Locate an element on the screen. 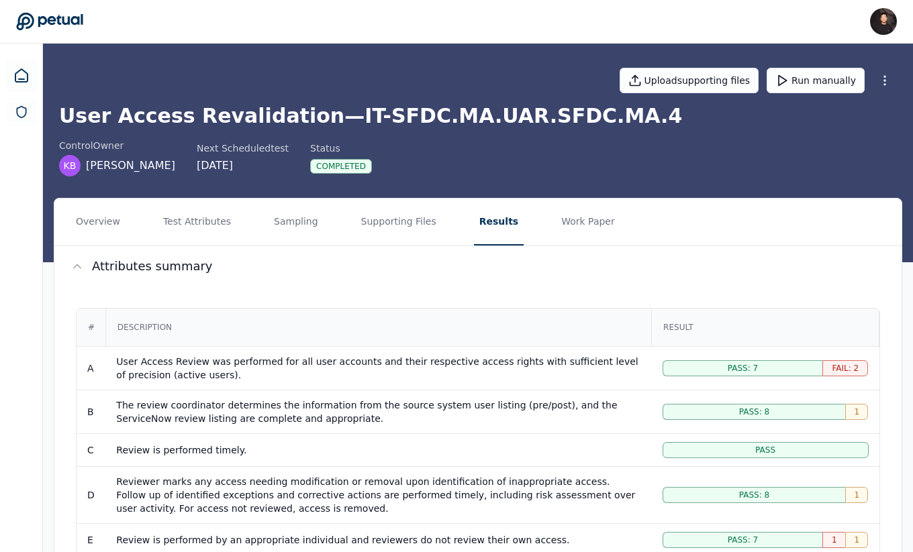 The image size is (913, 552). button: Attributes summary is located at coordinates (478, 267).